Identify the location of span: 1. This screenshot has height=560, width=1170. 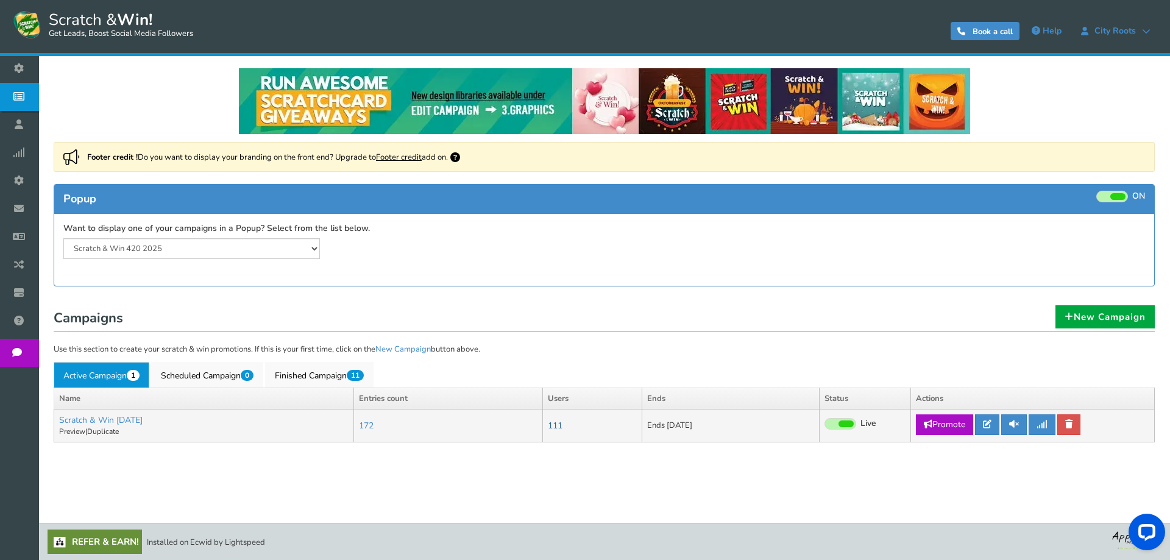
(133, 375).